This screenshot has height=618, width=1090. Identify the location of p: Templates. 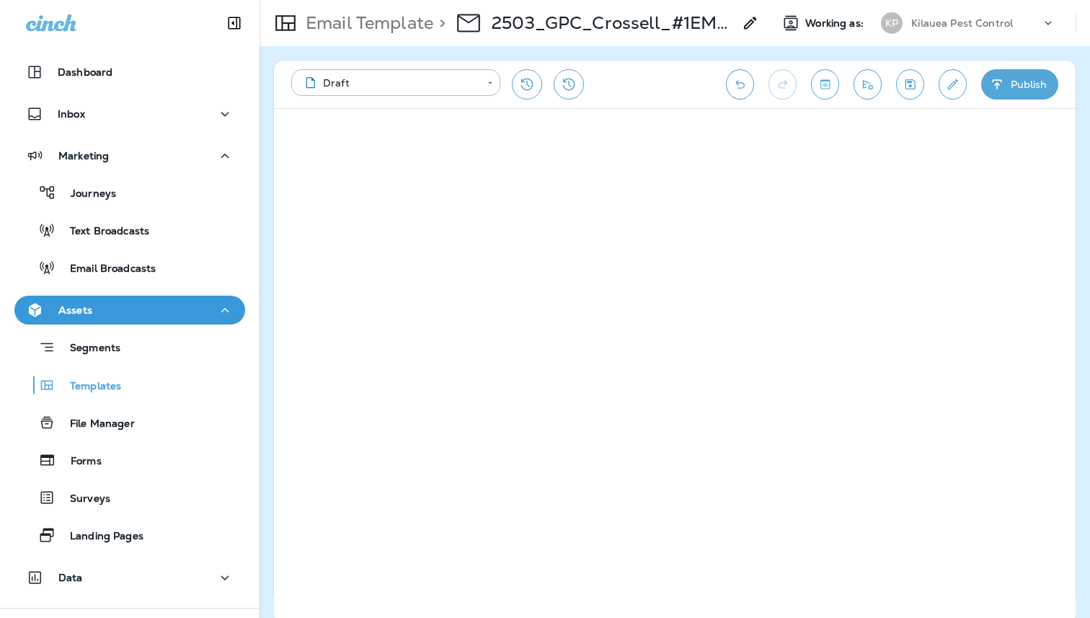
(88, 387).